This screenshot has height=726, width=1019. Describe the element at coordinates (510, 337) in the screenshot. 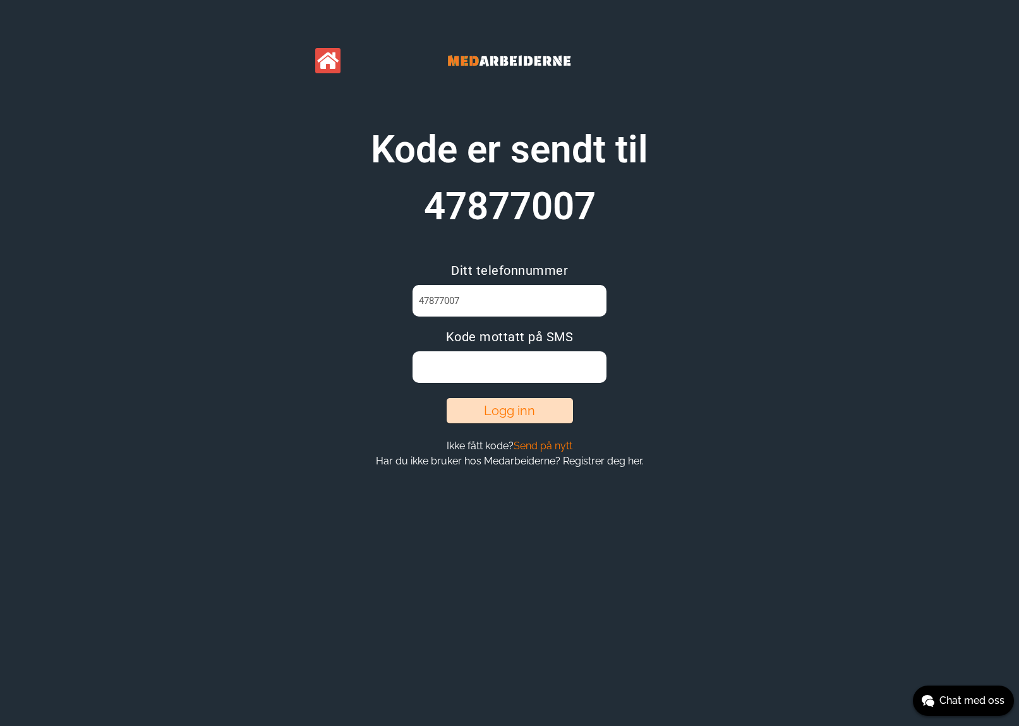

I see `span: Kode mottatt på SMS` at that location.